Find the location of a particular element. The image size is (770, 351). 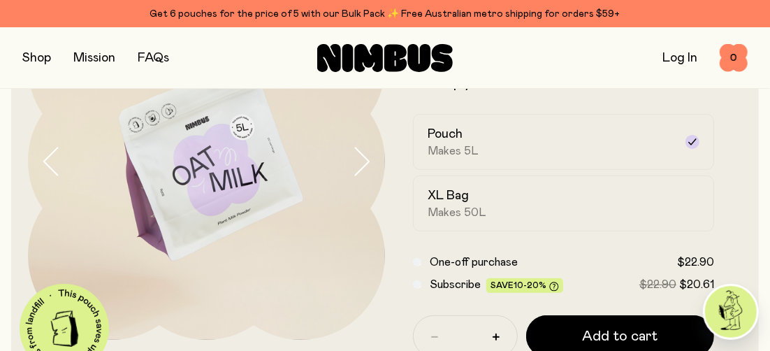

span: 10-20% is located at coordinates (530, 285).